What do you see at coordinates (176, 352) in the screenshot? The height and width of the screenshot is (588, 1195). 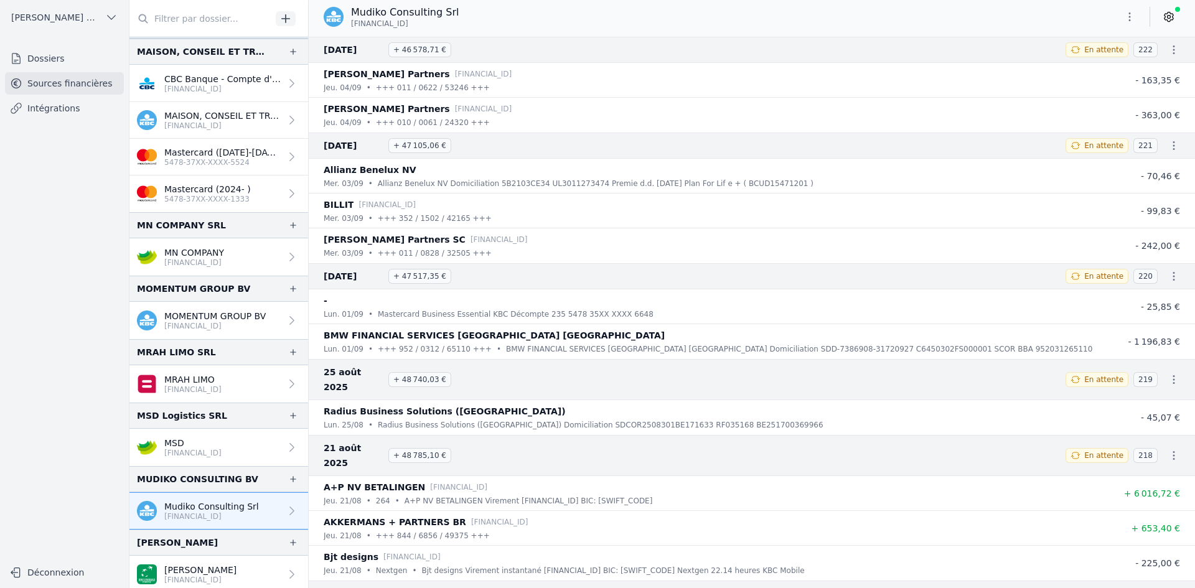 I see `div: MRAH LIMO SRL` at bounding box center [176, 352].